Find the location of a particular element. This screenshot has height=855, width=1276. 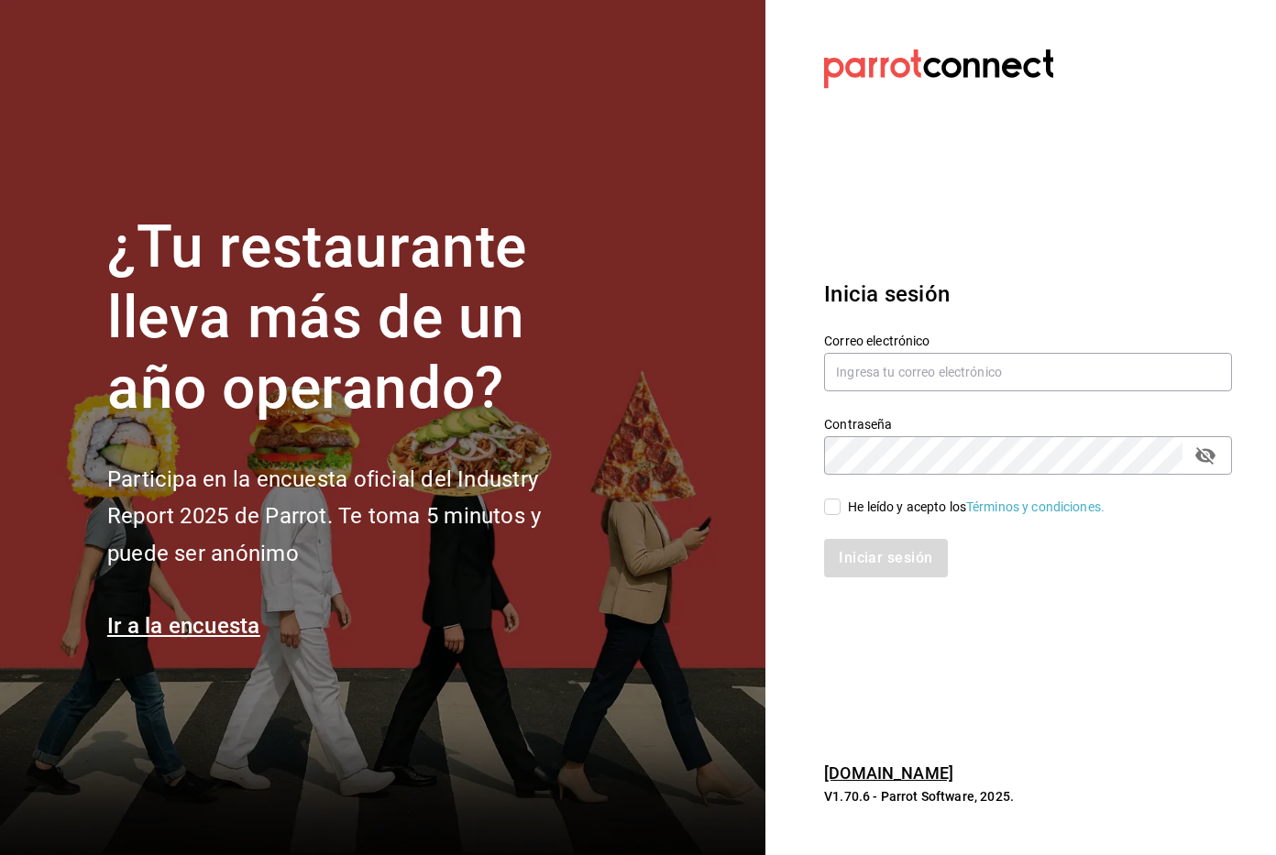

input: Ingresa tu correo electrónico is located at coordinates (1027, 372).